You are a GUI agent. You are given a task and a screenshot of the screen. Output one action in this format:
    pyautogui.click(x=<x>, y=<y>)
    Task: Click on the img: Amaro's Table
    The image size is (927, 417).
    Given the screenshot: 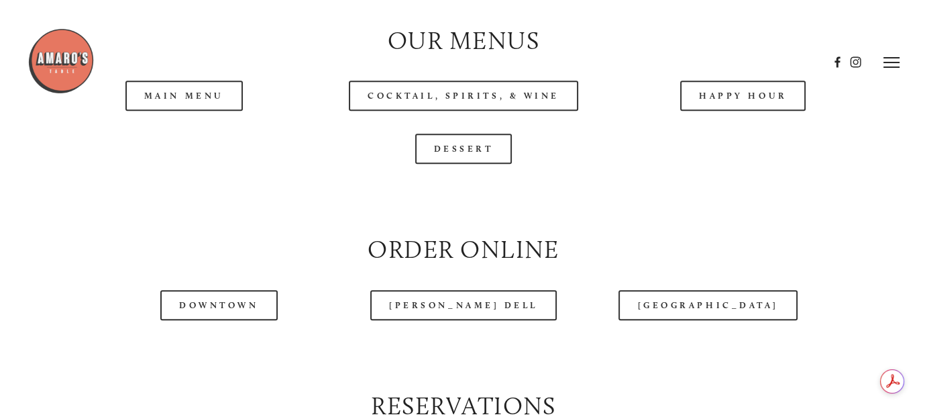 What is the action you would take?
    pyautogui.click(x=61, y=61)
    